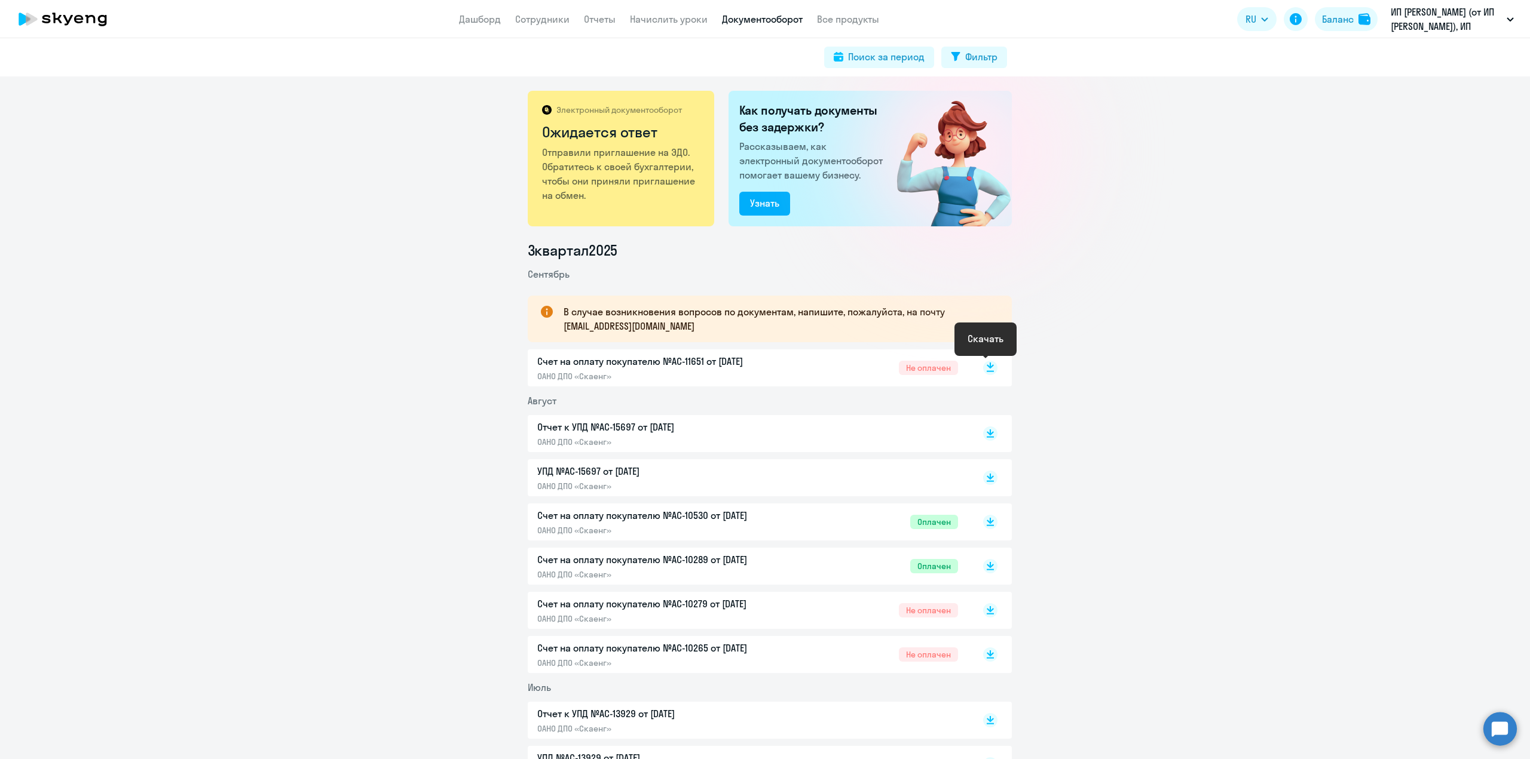 This screenshot has width=1530, height=759. What do you see at coordinates (1251, 19) in the screenshot?
I see `span: RU` at bounding box center [1251, 19].